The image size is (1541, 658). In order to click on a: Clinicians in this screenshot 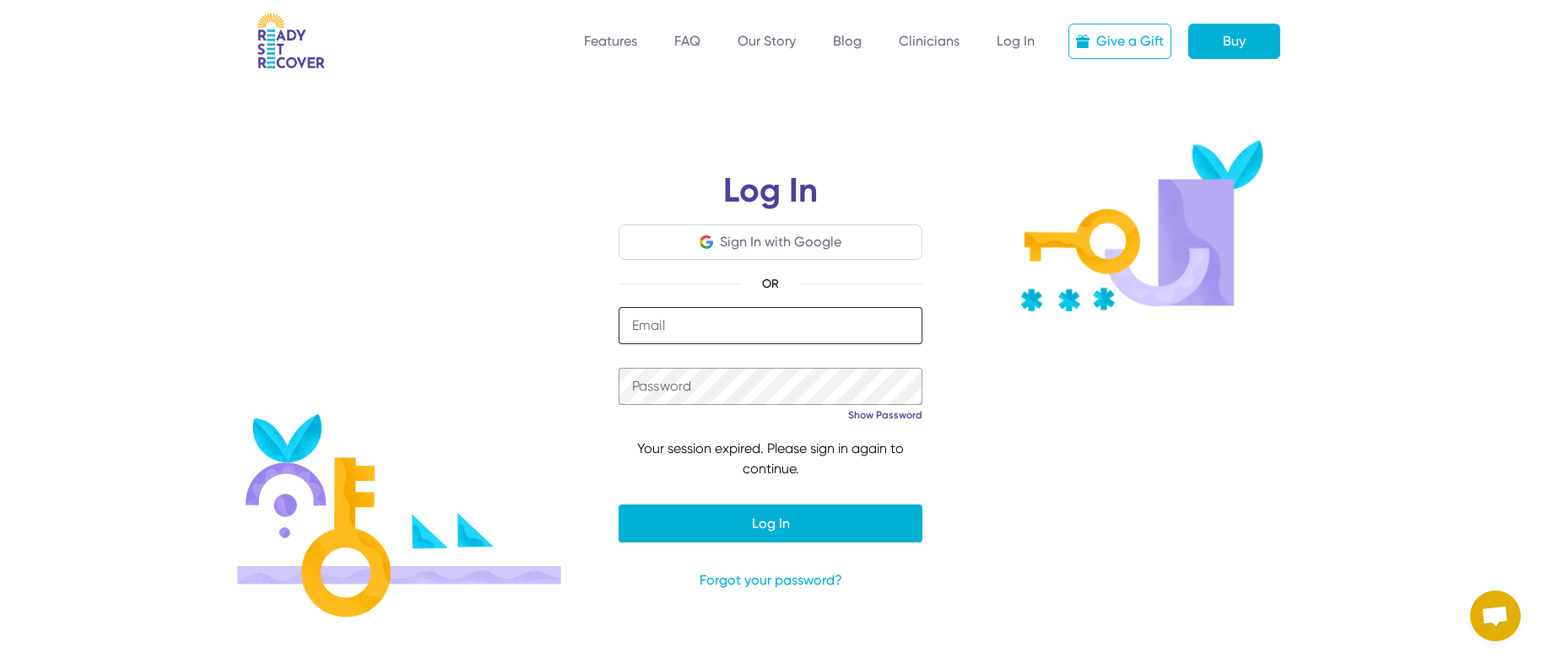, I will do `click(929, 40)`.